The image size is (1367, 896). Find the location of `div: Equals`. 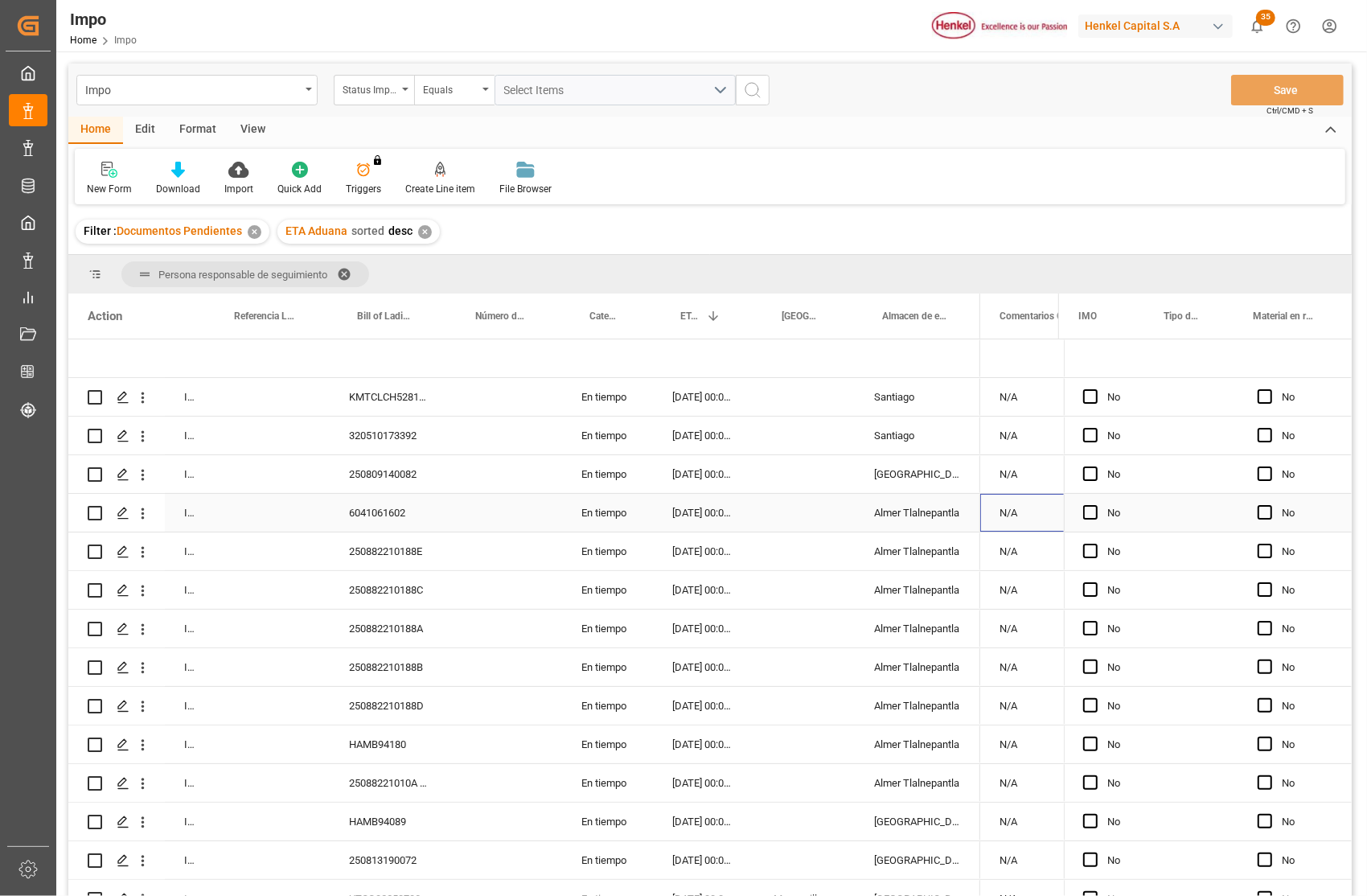

div: Equals is located at coordinates (450, 88).